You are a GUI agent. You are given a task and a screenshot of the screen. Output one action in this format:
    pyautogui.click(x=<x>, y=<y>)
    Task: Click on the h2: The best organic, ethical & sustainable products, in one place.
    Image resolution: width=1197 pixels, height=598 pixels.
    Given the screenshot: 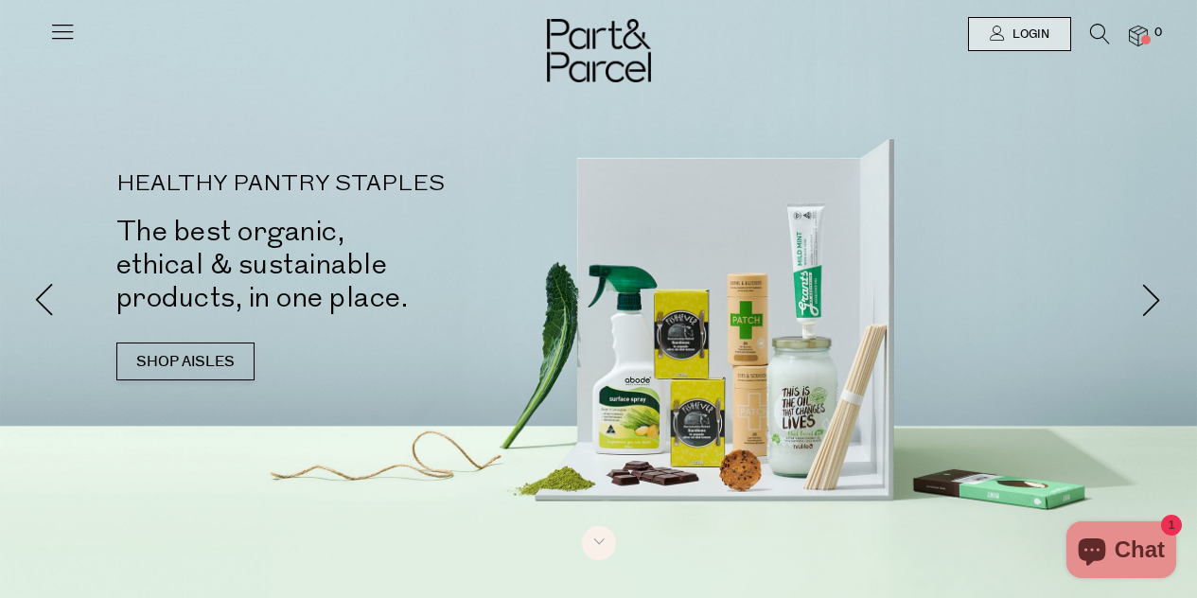 What is the action you would take?
    pyautogui.click(x=372, y=264)
    